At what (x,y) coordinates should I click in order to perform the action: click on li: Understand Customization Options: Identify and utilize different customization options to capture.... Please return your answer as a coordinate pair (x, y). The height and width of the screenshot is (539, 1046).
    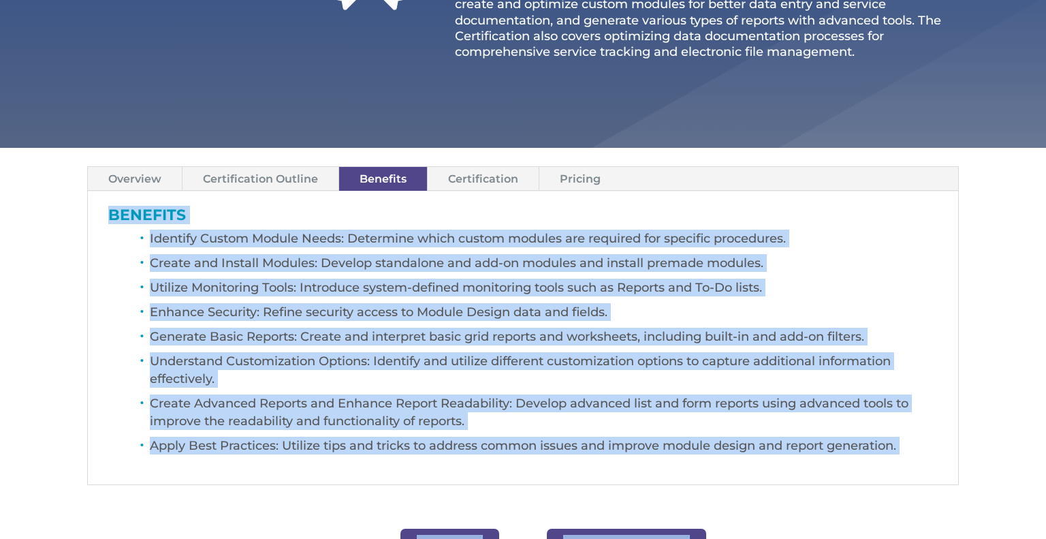
    Looking at the image, I should click on (544, 373).